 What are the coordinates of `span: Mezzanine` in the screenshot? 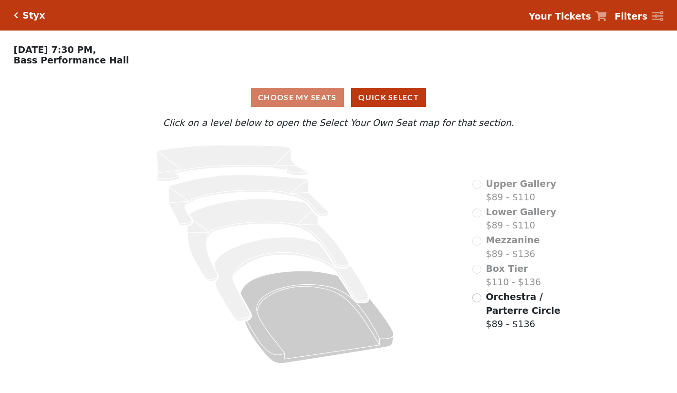 It's located at (513, 240).